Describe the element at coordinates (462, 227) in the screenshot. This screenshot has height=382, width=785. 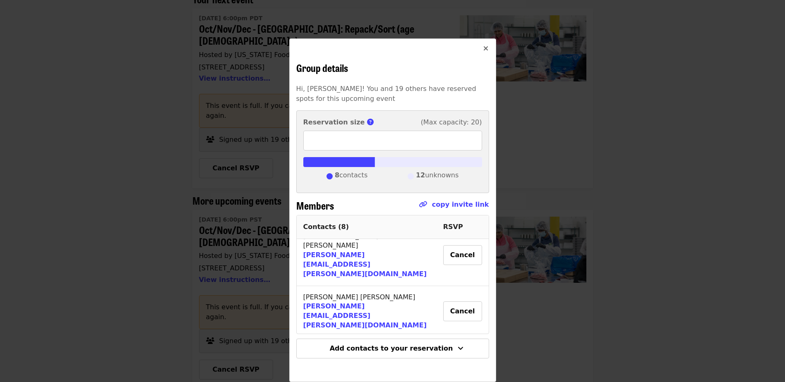
I see `th: RSVP` at that location.